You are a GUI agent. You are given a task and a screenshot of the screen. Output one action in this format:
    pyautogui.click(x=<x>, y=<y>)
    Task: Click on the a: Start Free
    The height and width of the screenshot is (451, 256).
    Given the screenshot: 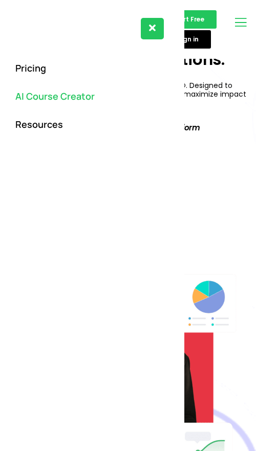 What is the action you would take?
    pyautogui.click(x=188, y=19)
    